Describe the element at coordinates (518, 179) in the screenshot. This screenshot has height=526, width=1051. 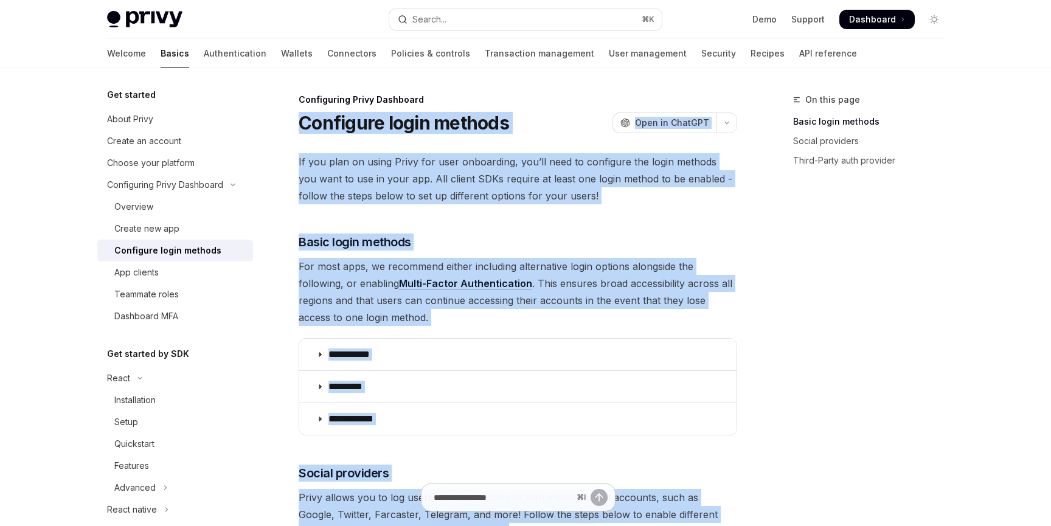
I see `span: If you plan on using Privy for user onboarding, you’ll need to configure the login methods you wa...` at that location.